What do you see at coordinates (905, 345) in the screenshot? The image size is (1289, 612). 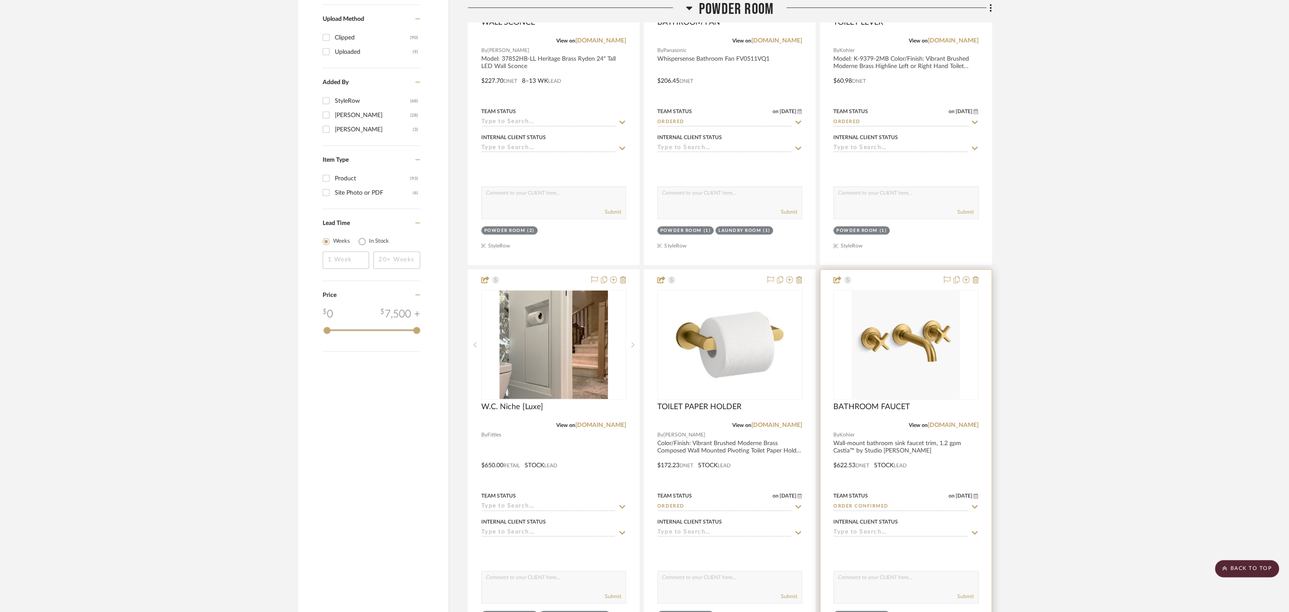 I see `img: BATHROOM FAUCET` at bounding box center [905, 345].